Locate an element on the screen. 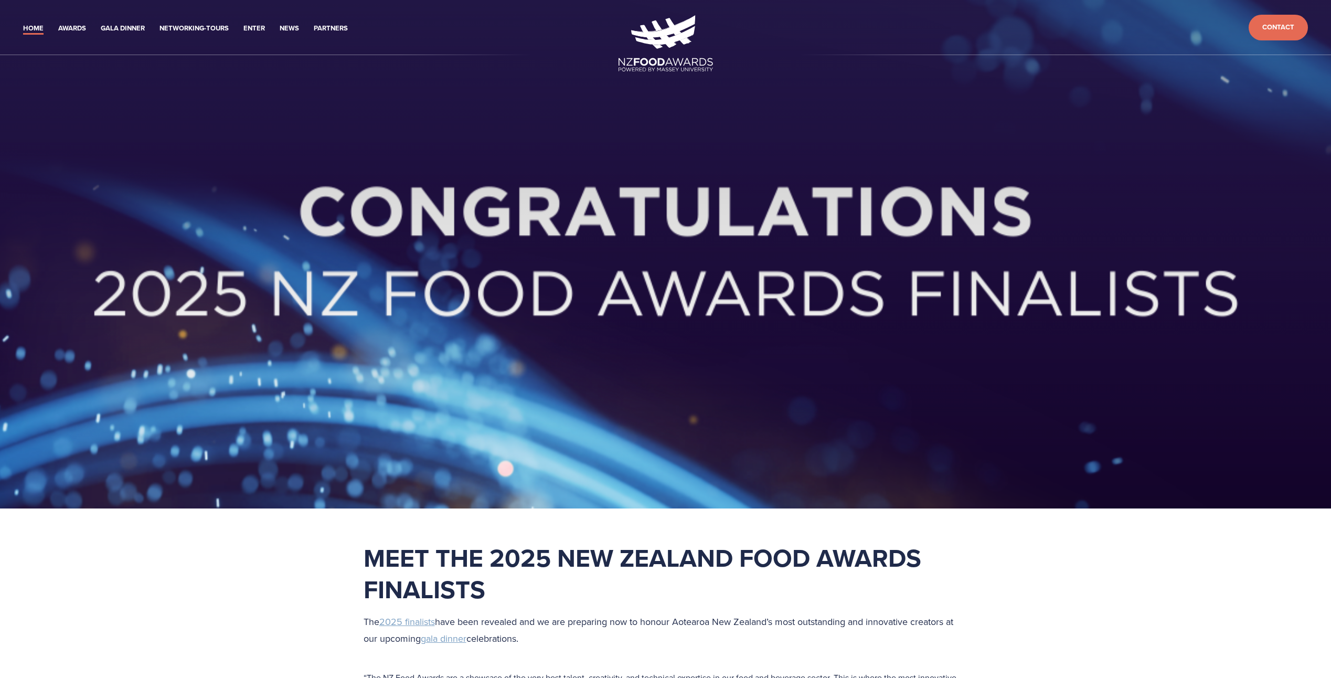  a: Partners is located at coordinates (330, 28).